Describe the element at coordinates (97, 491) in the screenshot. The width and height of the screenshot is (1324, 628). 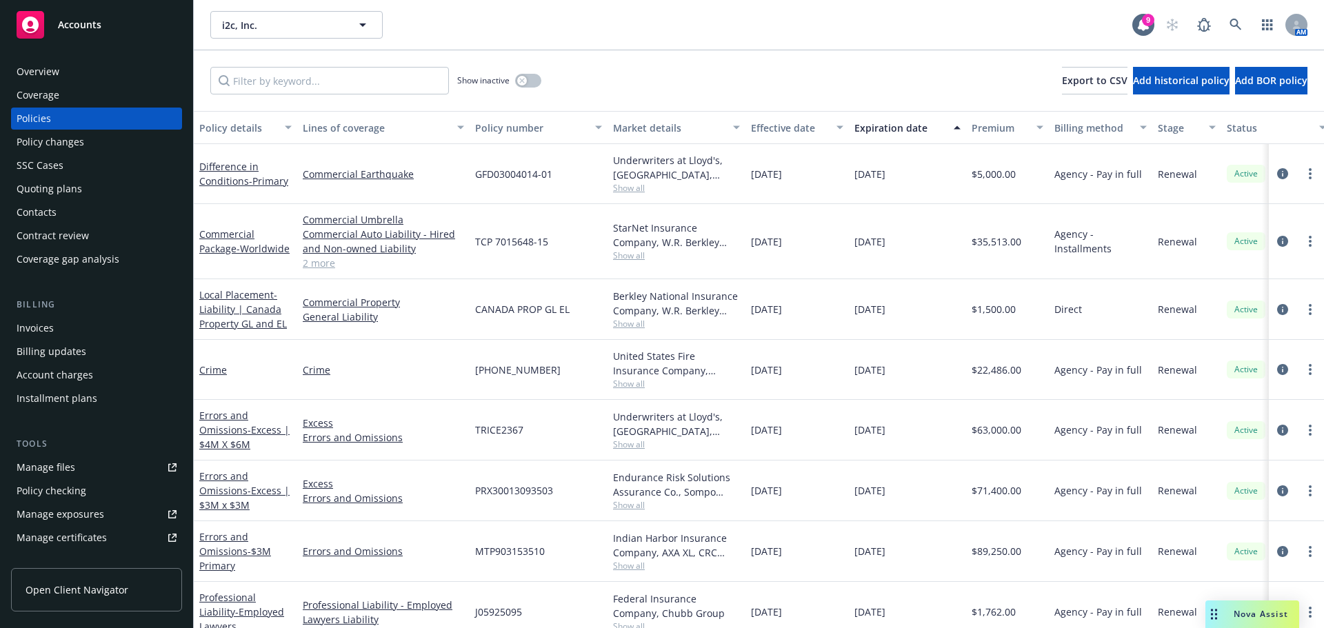
I see `a: Policy checking` at that location.